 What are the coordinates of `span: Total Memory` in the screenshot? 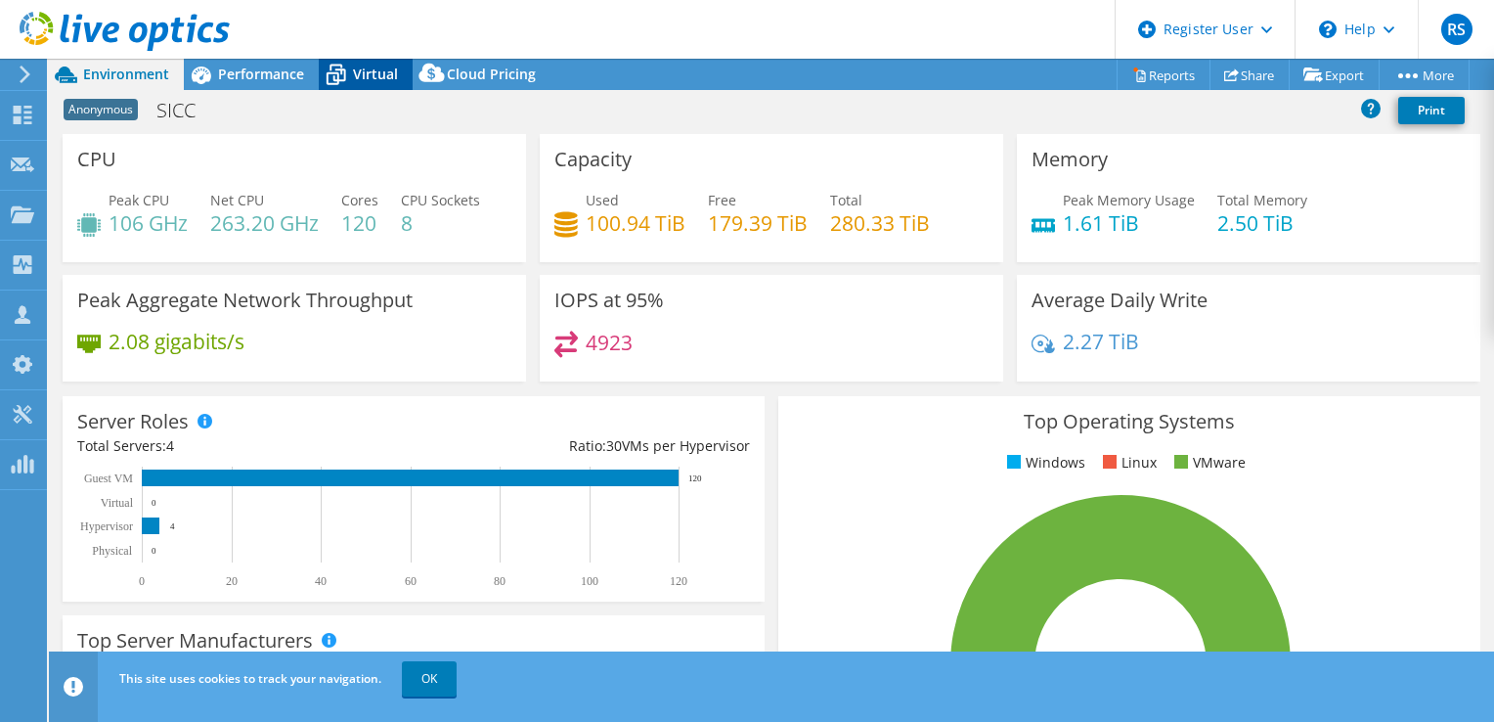 It's located at (1263, 200).